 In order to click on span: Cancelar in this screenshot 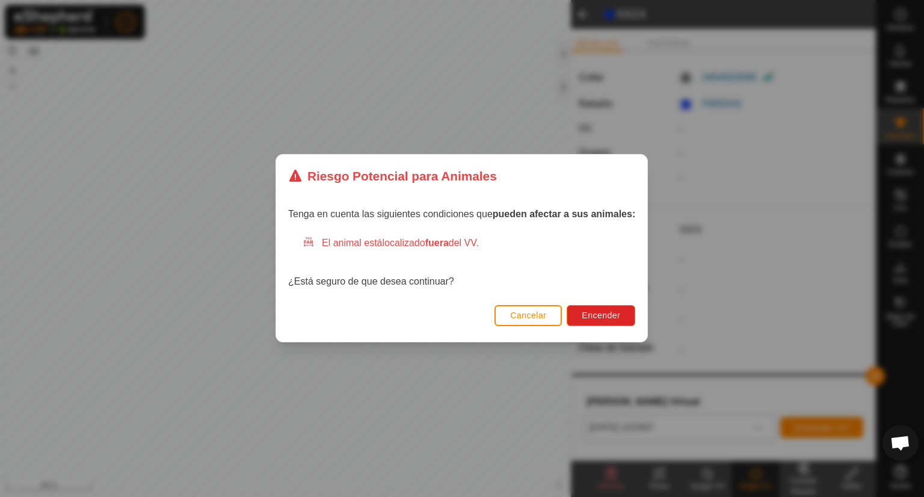, I will do `click(529, 316)`.